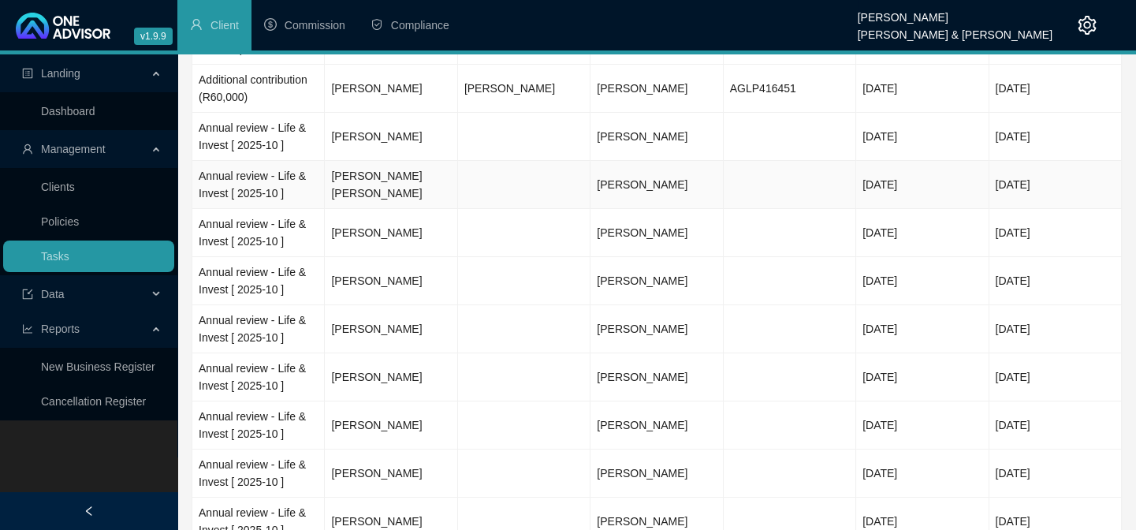 This screenshot has width=1136, height=530. Describe the element at coordinates (153, 36) in the screenshot. I see `span: v1.9.9` at that location.